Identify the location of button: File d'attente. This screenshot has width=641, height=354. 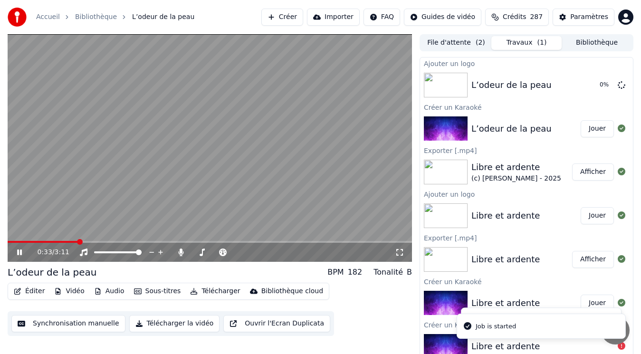
(456, 43).